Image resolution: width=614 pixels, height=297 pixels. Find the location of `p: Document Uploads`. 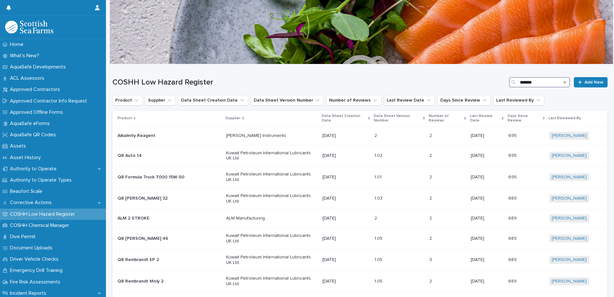

p: Document Uploads is located at coordinates (32, 248).